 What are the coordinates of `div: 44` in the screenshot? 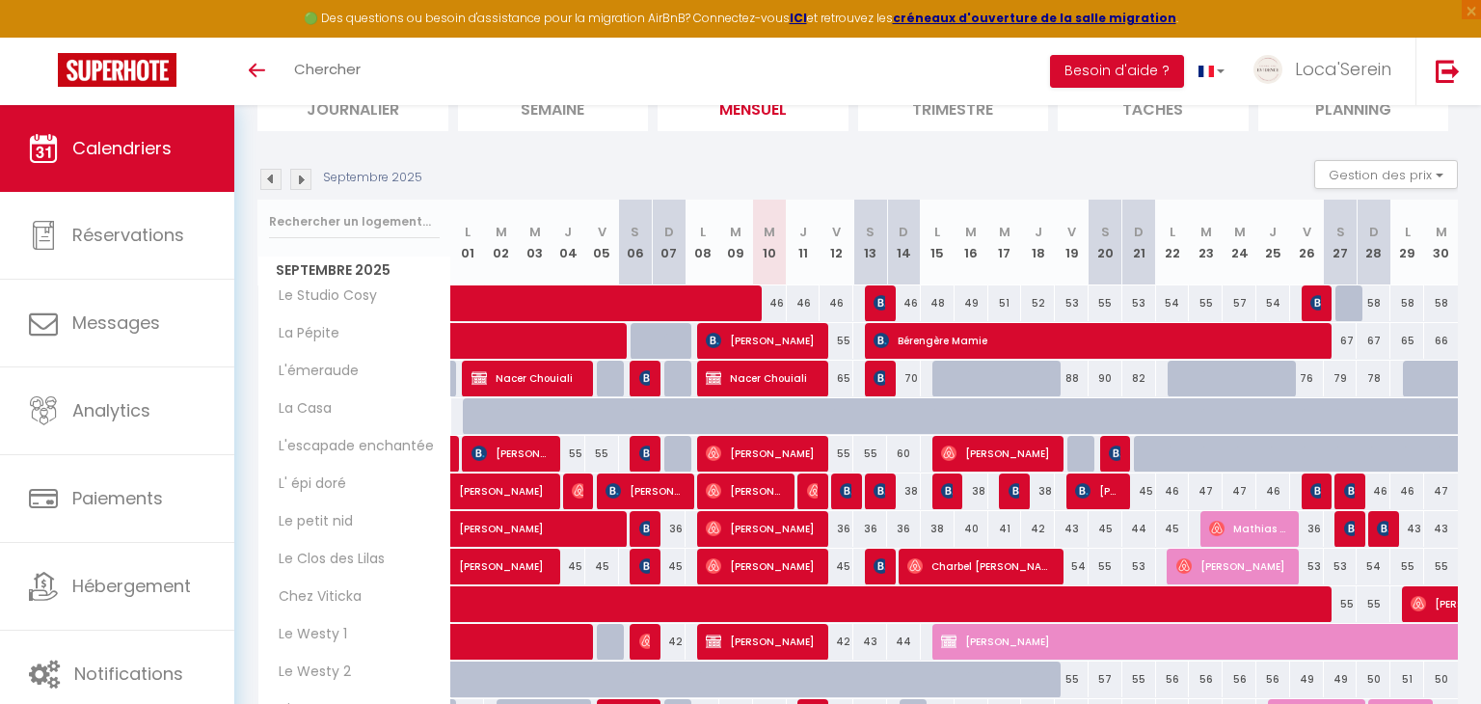 It's located at (1139, 528).